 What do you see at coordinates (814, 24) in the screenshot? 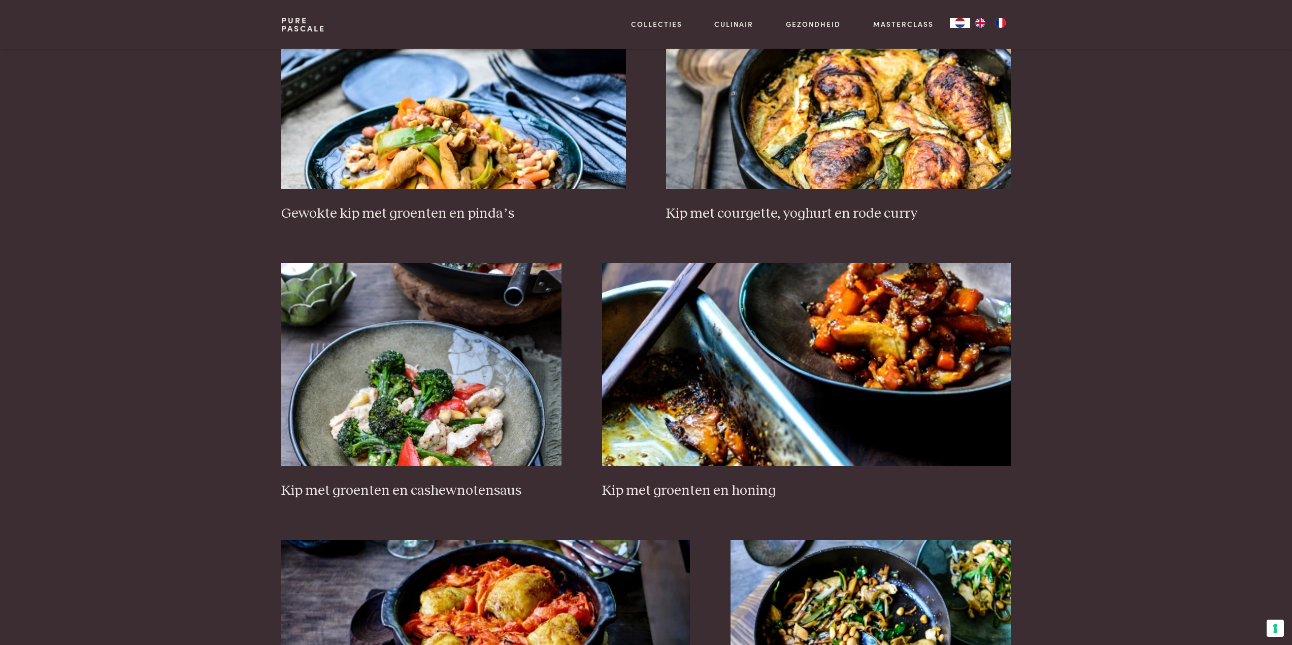
I see `a: Gezondheid` at bounding box center [814, 24].